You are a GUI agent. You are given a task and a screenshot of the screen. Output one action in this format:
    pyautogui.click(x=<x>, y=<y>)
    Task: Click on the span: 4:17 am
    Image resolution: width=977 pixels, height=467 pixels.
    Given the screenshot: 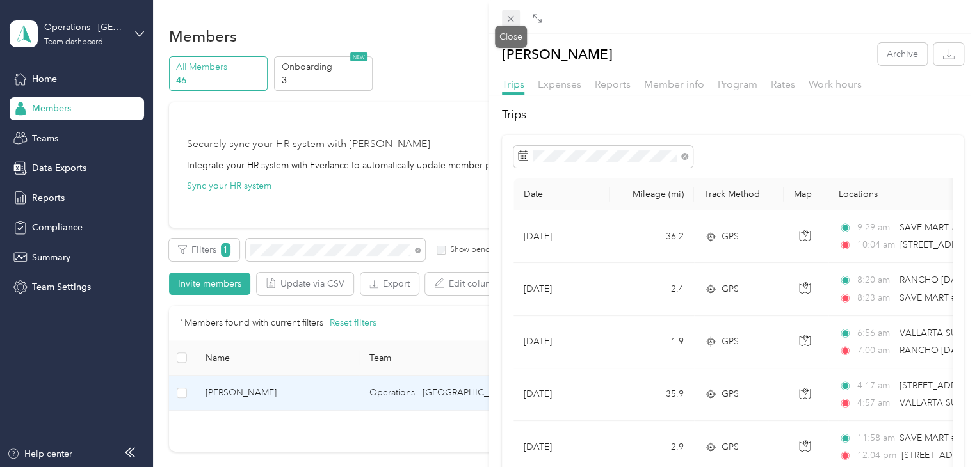 What is the action you would take?
    pyautogui.click(x=875, y=386)
    